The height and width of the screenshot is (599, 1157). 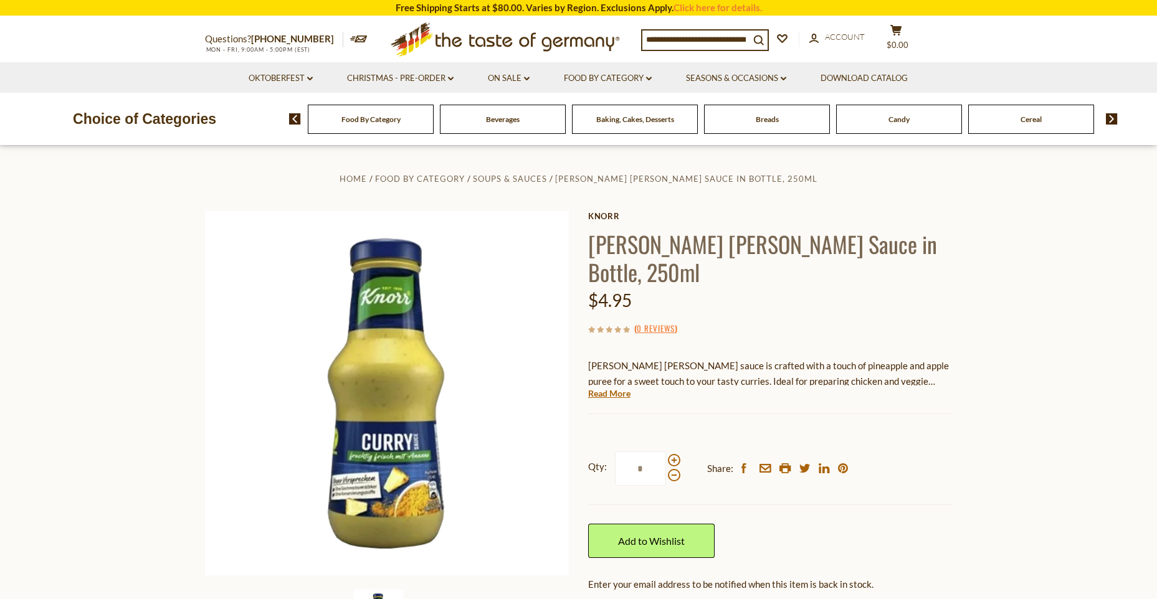 I want to click on p: Questions?, so click(x=274, y=39).